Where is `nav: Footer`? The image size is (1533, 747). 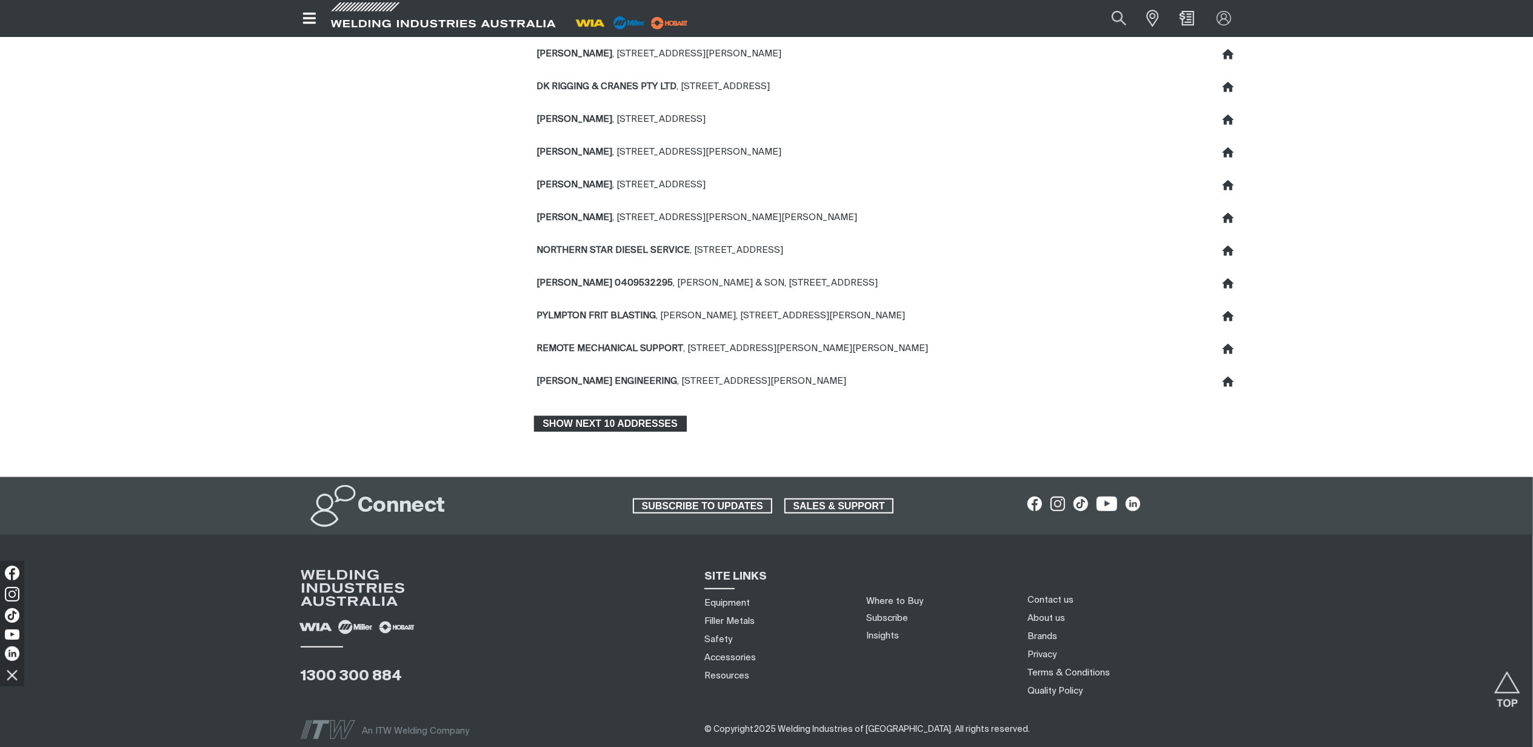 nav: Footer is located at coordinates (1139, 645).